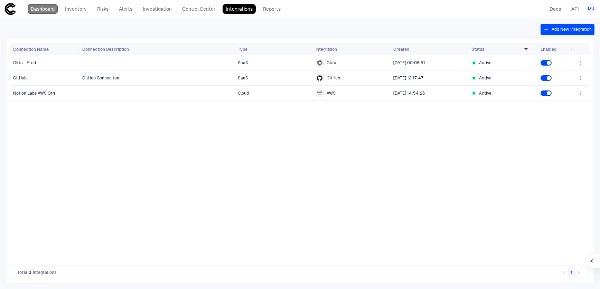 The image size is (600, 289). I want to click on span: Integration, so click(326, 49).